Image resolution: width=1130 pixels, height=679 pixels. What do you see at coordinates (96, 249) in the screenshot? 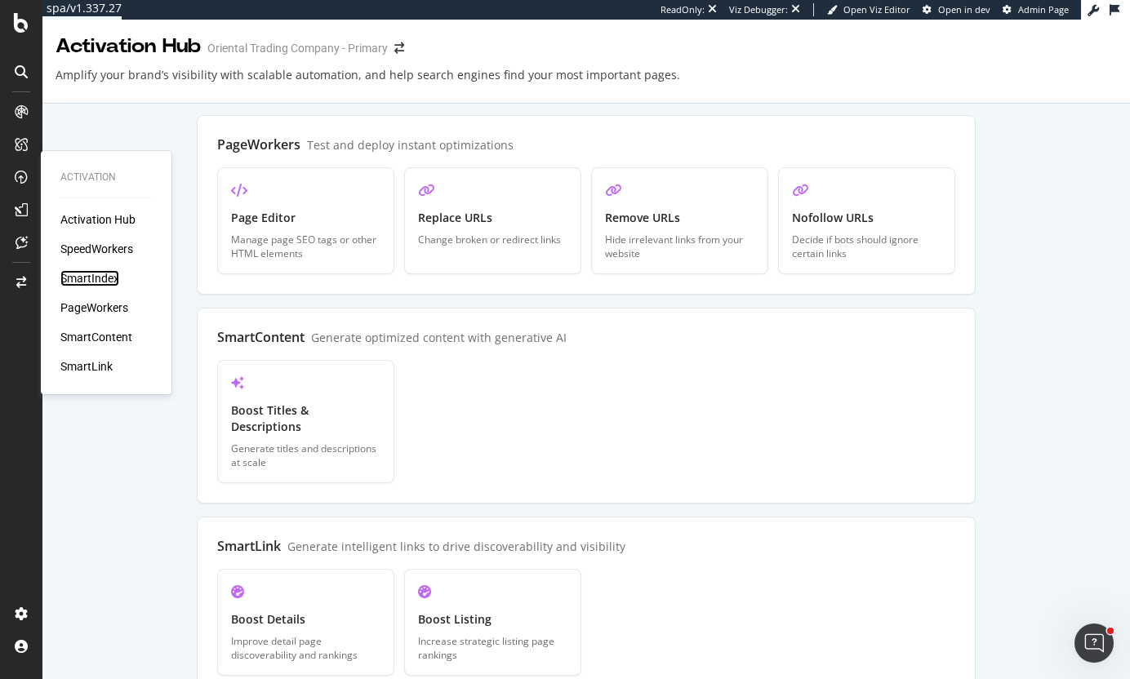
I see `a: SpeedWorkers` at bounding box center [96, 249].